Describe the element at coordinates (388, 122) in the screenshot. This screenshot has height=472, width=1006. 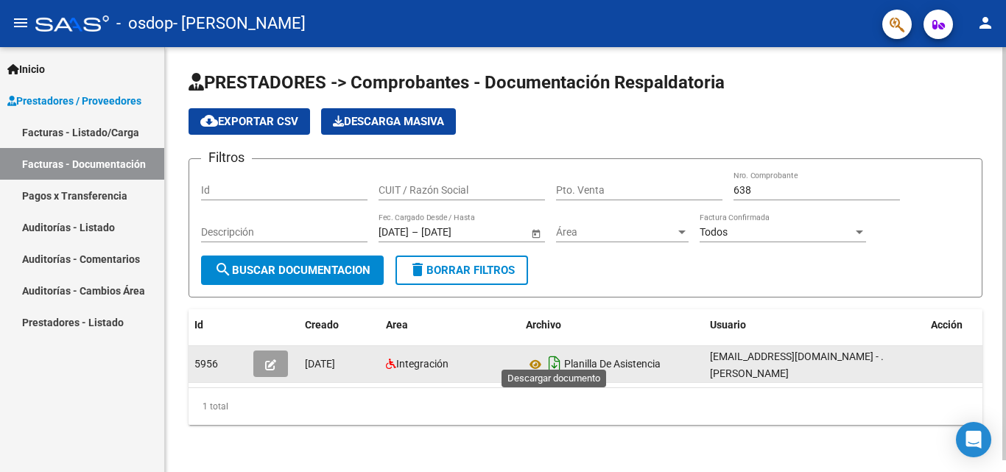
I see `button: Descarga Masiva` at that location.